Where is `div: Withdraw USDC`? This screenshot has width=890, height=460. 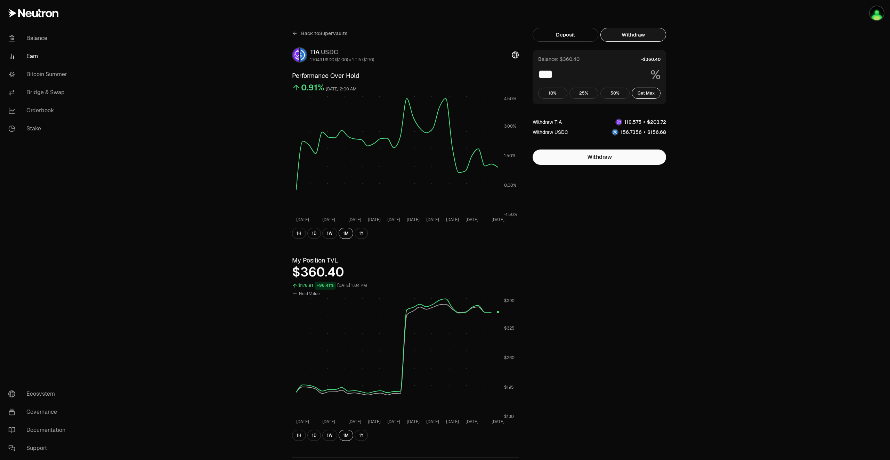
div: Withdraw USDC is located at coordinates (550, 132).